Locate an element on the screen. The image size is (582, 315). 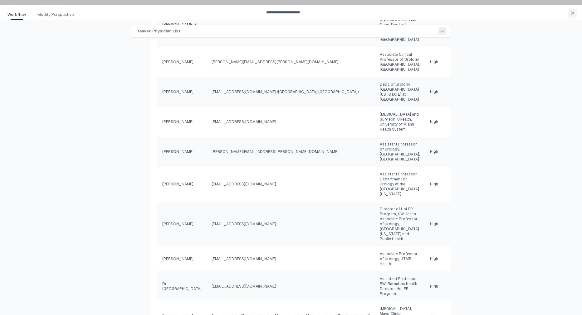
span: Modify Perspective is located at coordinates (56, 15).